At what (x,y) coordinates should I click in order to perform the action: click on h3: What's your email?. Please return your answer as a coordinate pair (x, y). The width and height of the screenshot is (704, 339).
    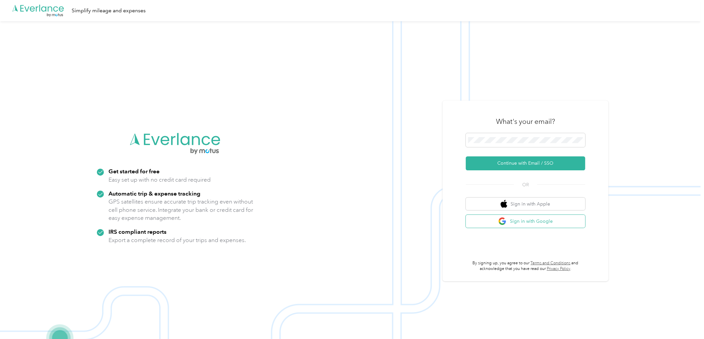
    Looking at the image, I should click on (526, 121).